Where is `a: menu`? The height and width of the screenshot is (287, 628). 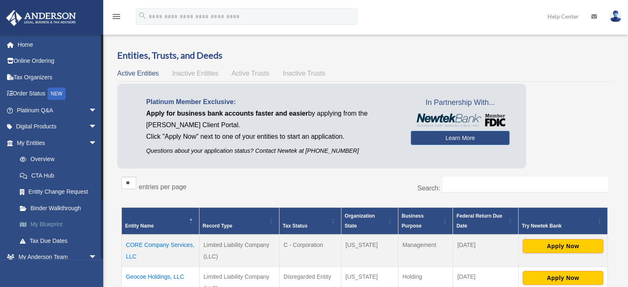 a: menu is located at coordinates (116, 18).